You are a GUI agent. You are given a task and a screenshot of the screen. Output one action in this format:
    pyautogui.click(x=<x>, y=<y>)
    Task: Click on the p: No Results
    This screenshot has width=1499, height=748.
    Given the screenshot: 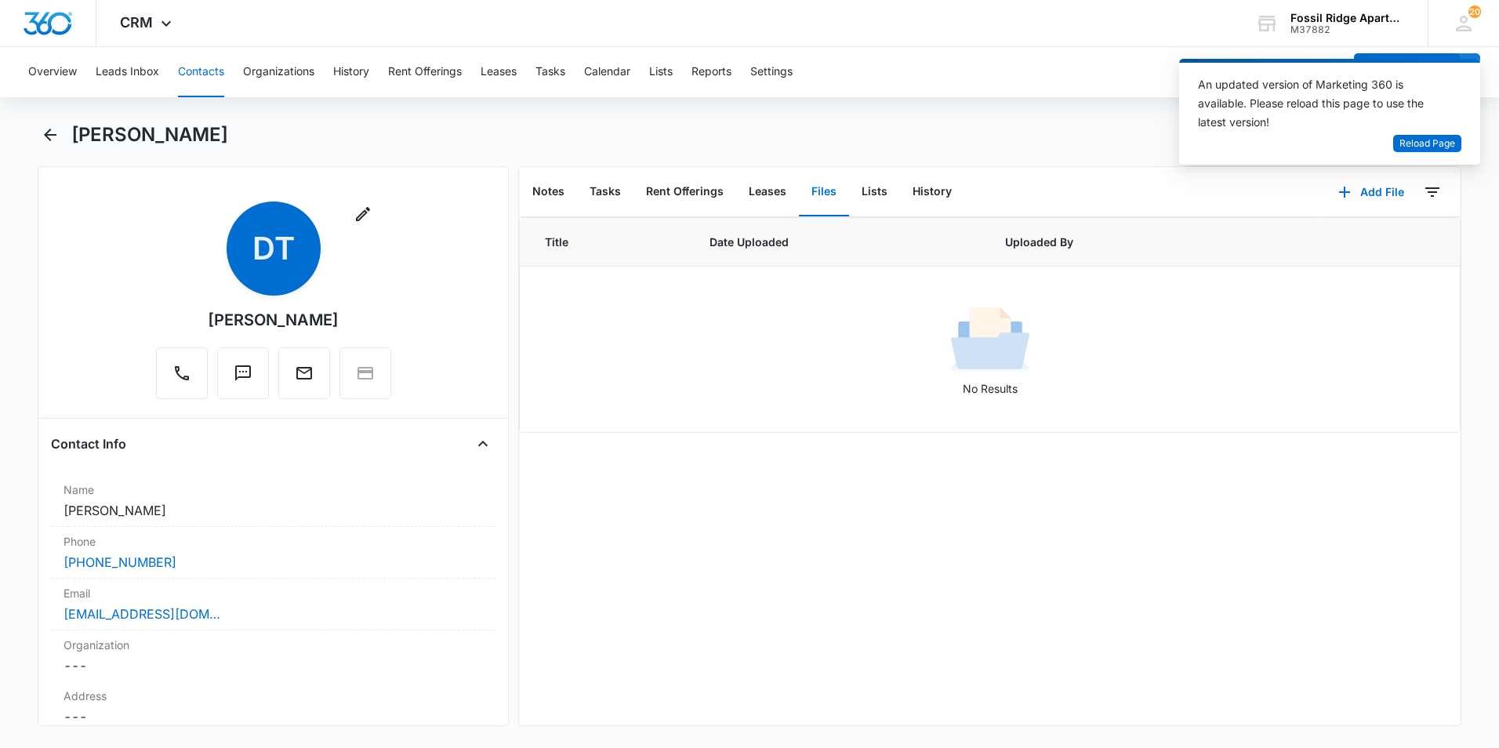 What is the action you would take?
    pyautogui.click(x=990, y=388)
    